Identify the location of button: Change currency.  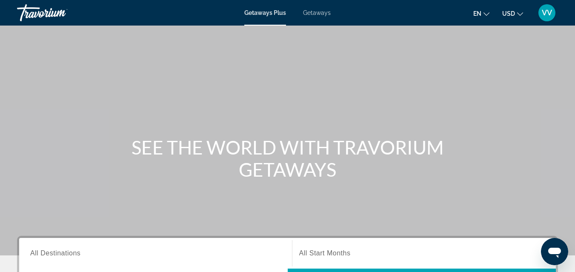
(513, 13).